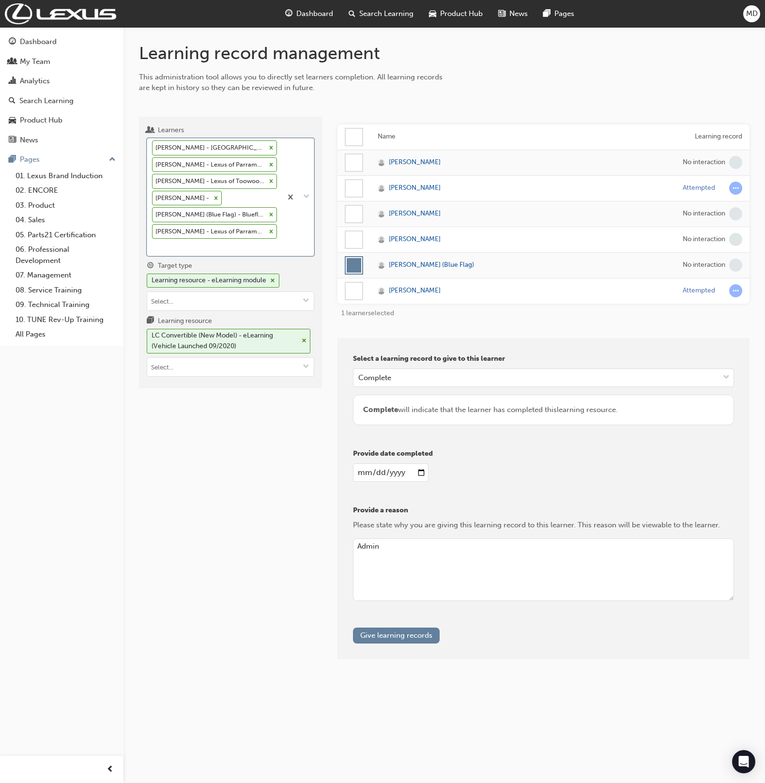  Describe the element at coordinates (61, 14) in the screenshot. I see `img: Trak` at that location.